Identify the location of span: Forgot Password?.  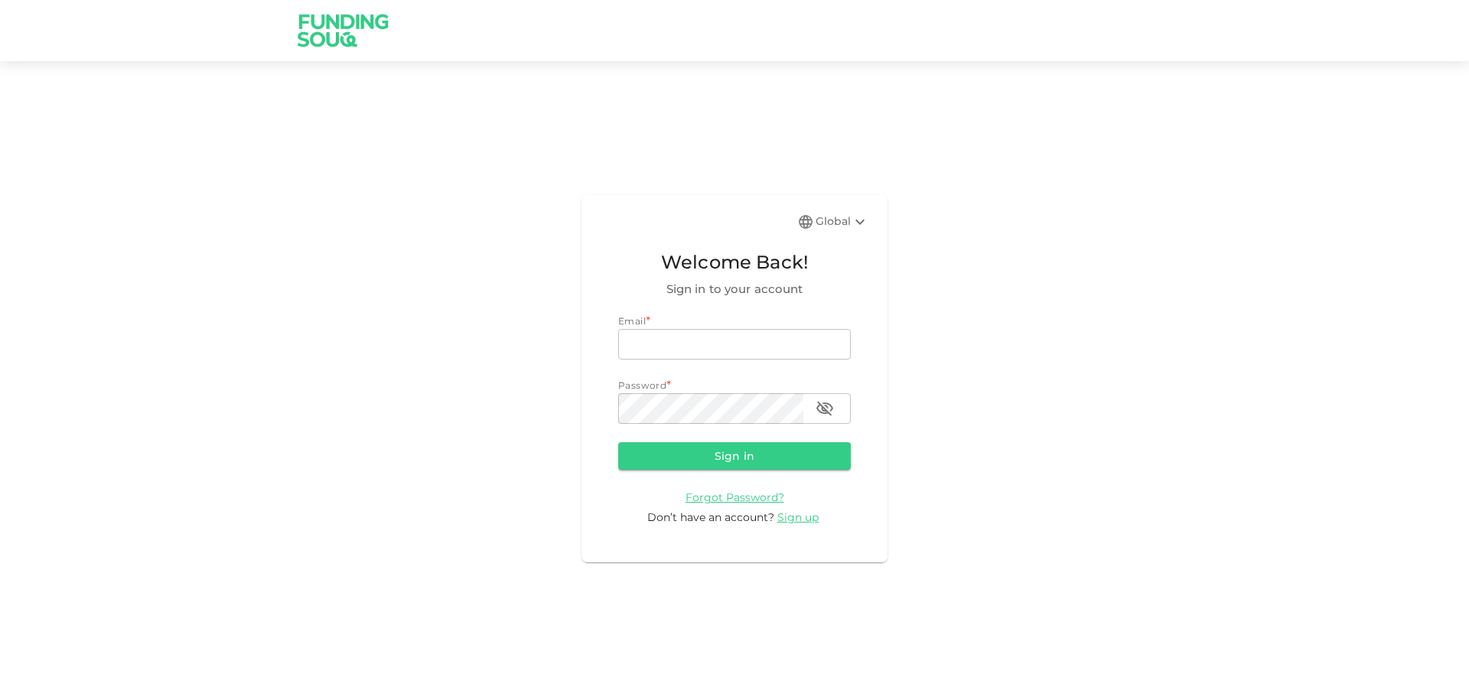
(735, 497).